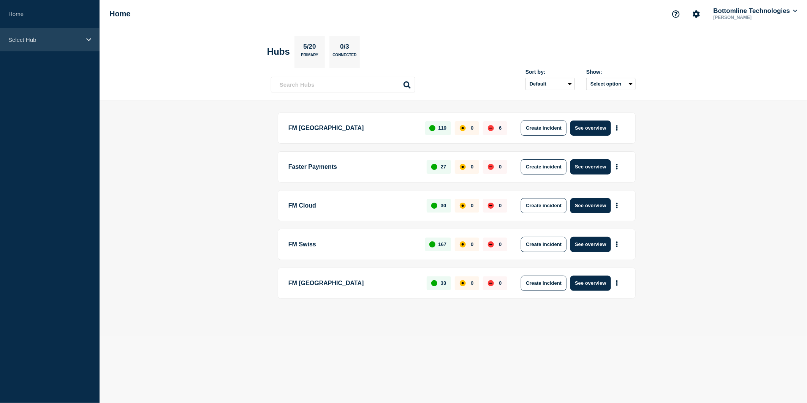  I want to click on p: 5/20, so click(310, 48).